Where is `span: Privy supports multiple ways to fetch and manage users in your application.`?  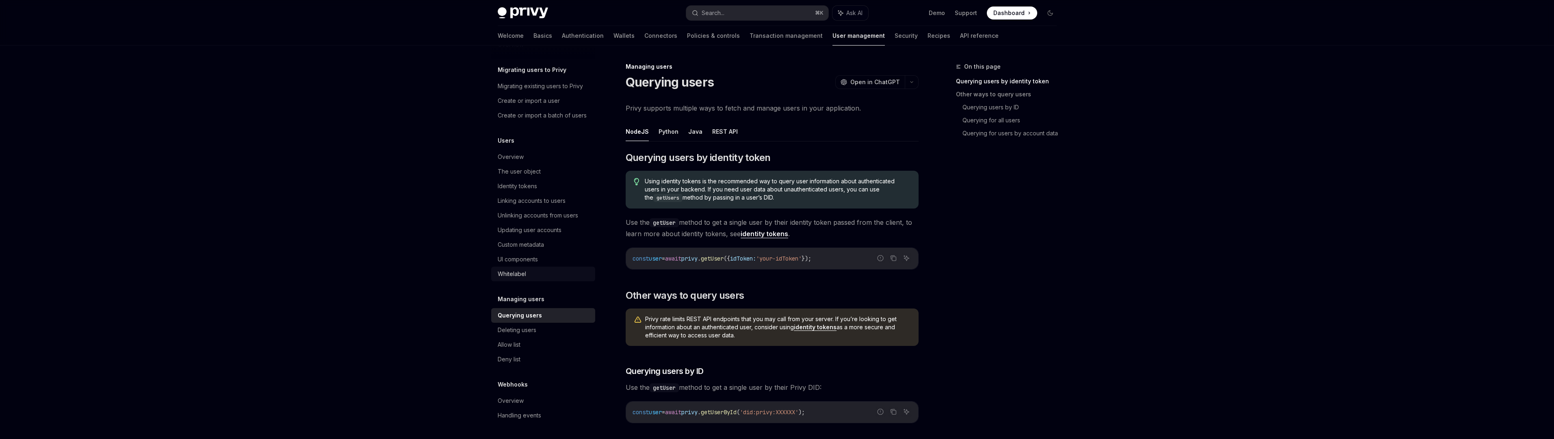
span: Privy supports multiple ways to fetch and manage users in your application. is located at coordinates (772, 108).